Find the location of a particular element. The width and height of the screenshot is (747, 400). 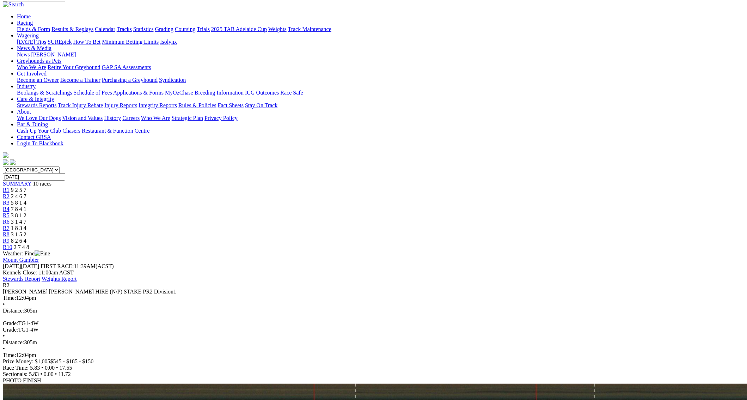

span: R8 is located at coordinates (6, 234).